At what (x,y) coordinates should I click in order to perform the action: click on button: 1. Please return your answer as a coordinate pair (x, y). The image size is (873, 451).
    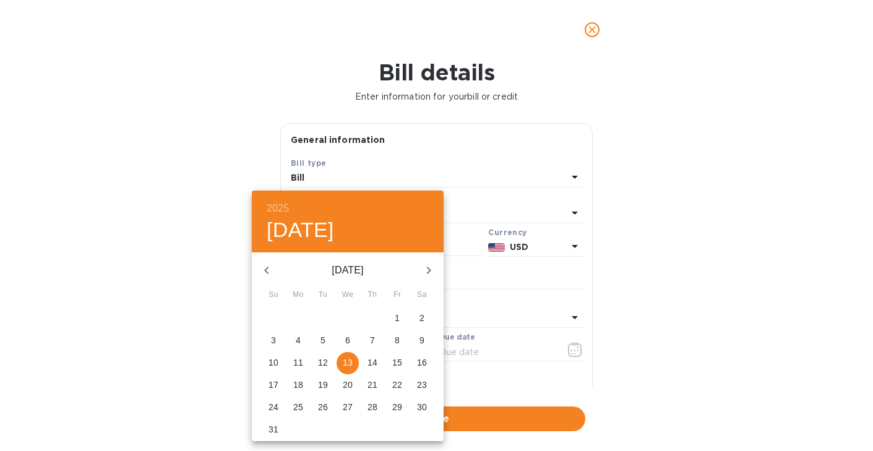
    Looking at the image, I should click on (397, 319).